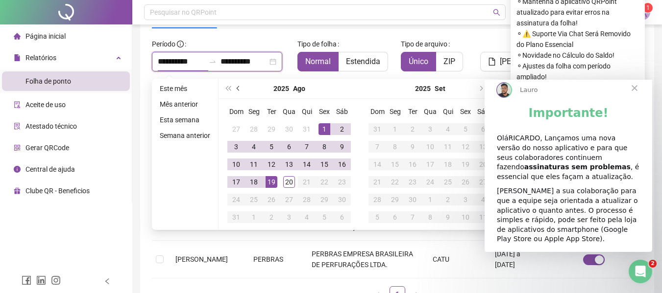  I want to click on td: 2025-08-22, so click(324, 182).